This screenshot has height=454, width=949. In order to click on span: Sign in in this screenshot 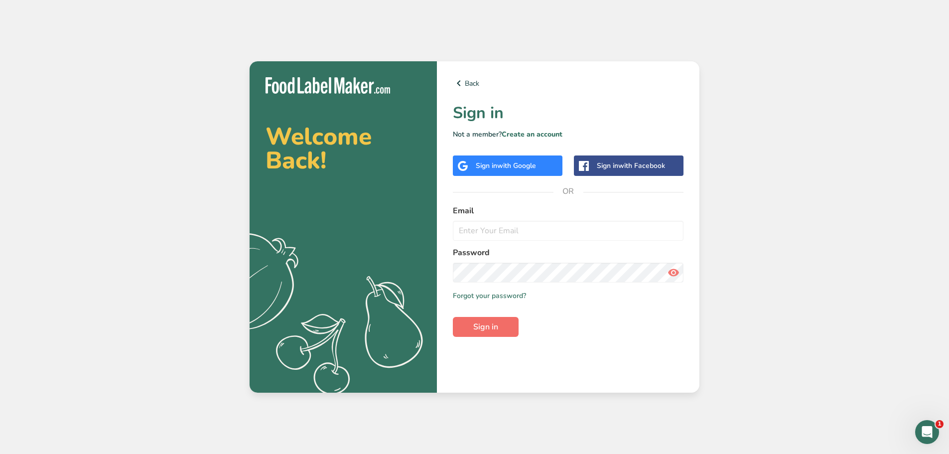, I will do `click(486, 327)`.